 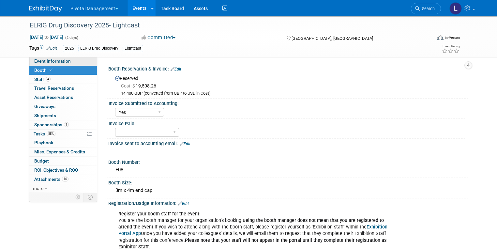 I want to click on span: Booth, so click(x=44, y=70).